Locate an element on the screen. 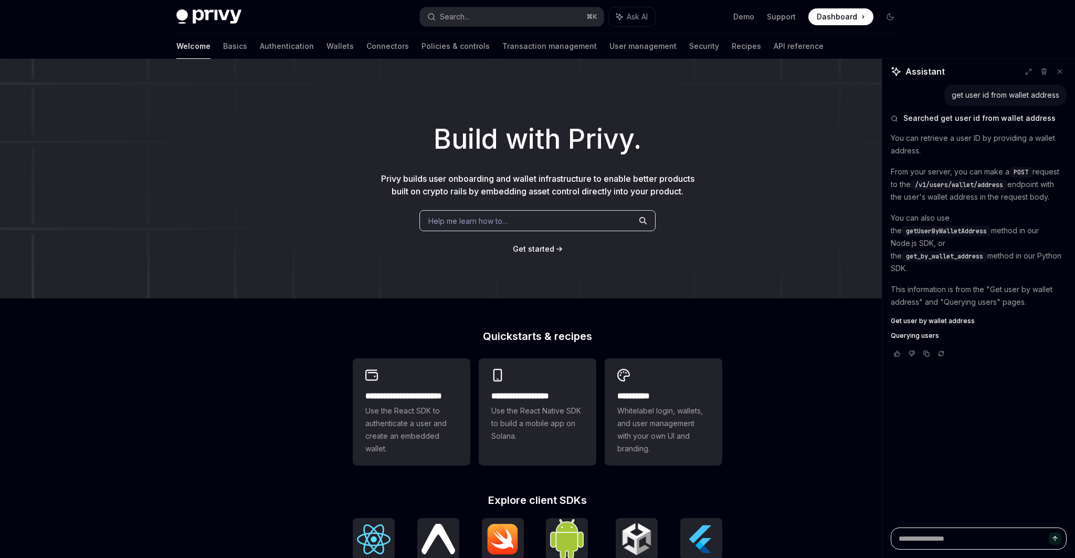 The width and height of the screenshot is (1075, 558). a: Security is located at coordinates (704, 46).